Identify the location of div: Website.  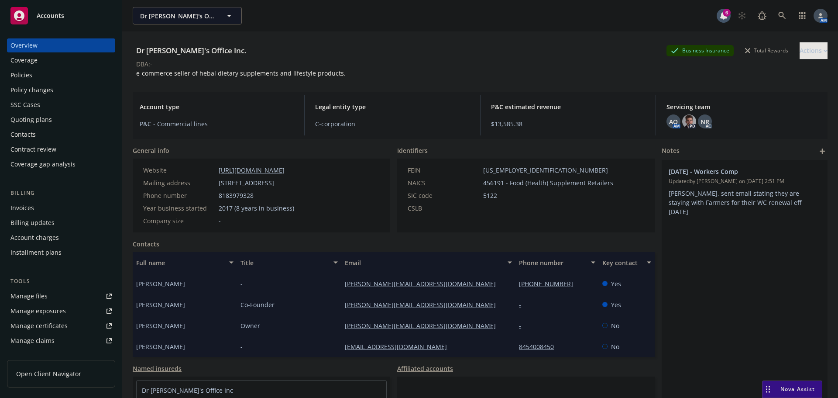
(179, 170).